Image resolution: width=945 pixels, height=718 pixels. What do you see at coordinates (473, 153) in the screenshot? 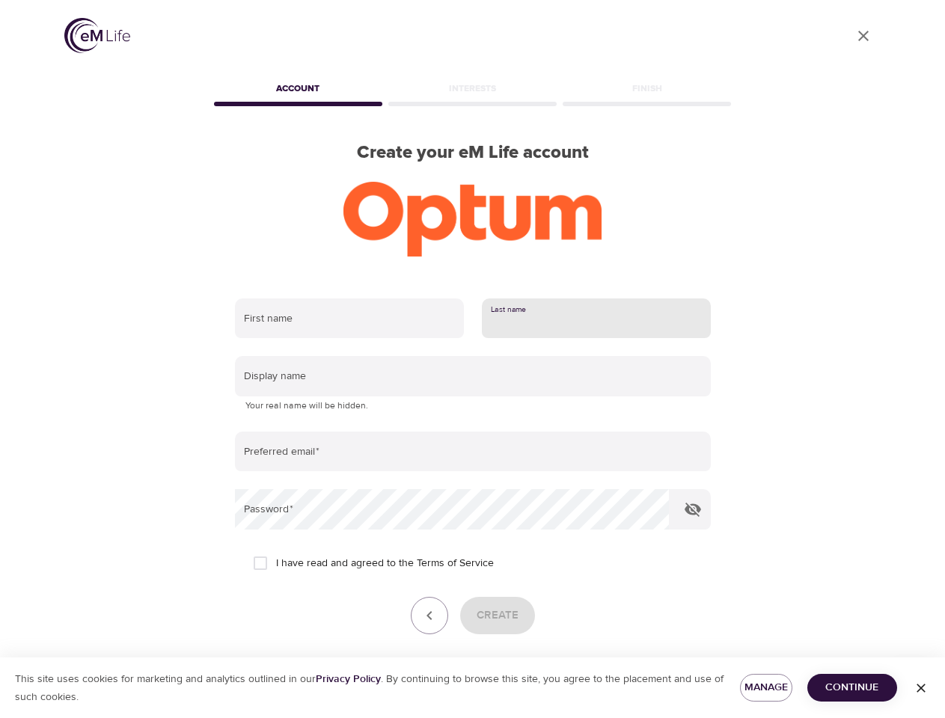
I see `h2: Create your eM Life account` at bounding box center [473, 153].